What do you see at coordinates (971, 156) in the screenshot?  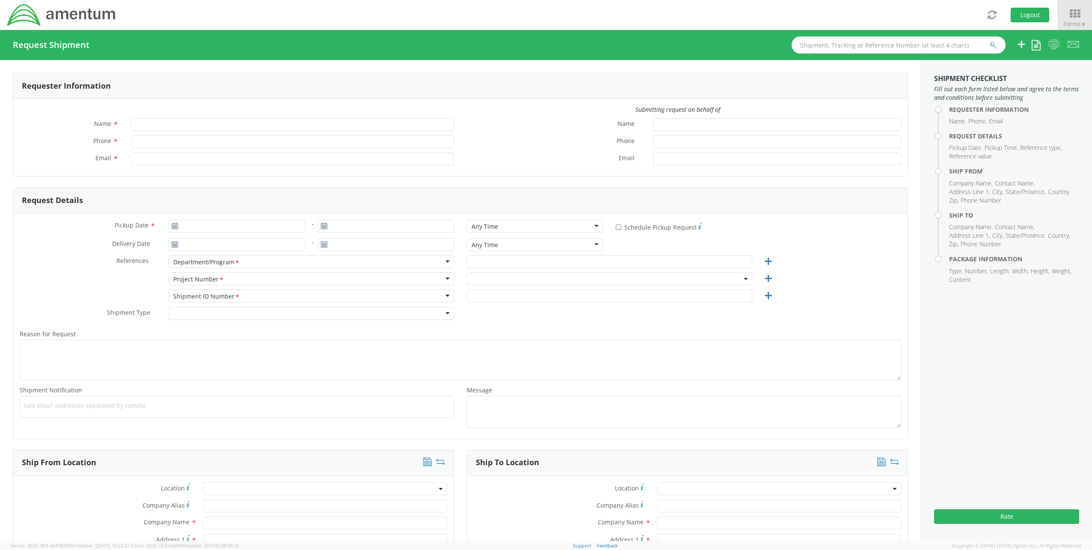 I see `li: Reference value` at bounding box center [971, 156].